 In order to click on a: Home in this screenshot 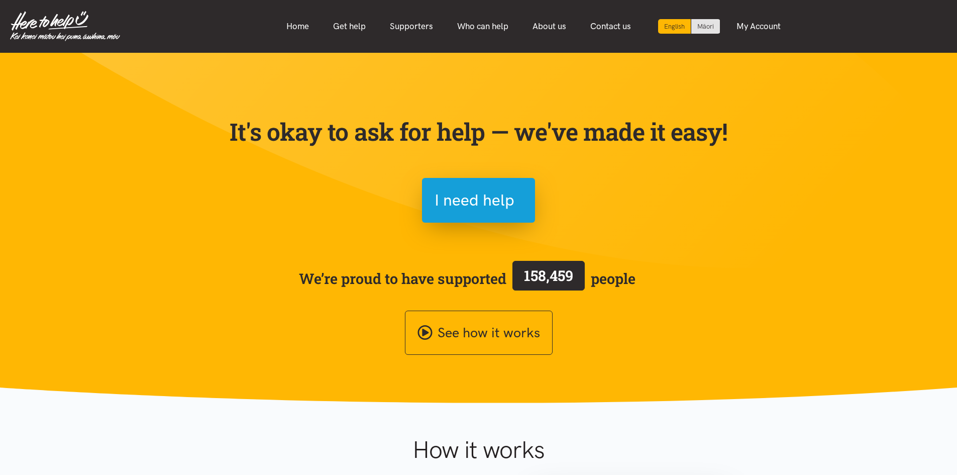, I will do `click(298, 26)`.